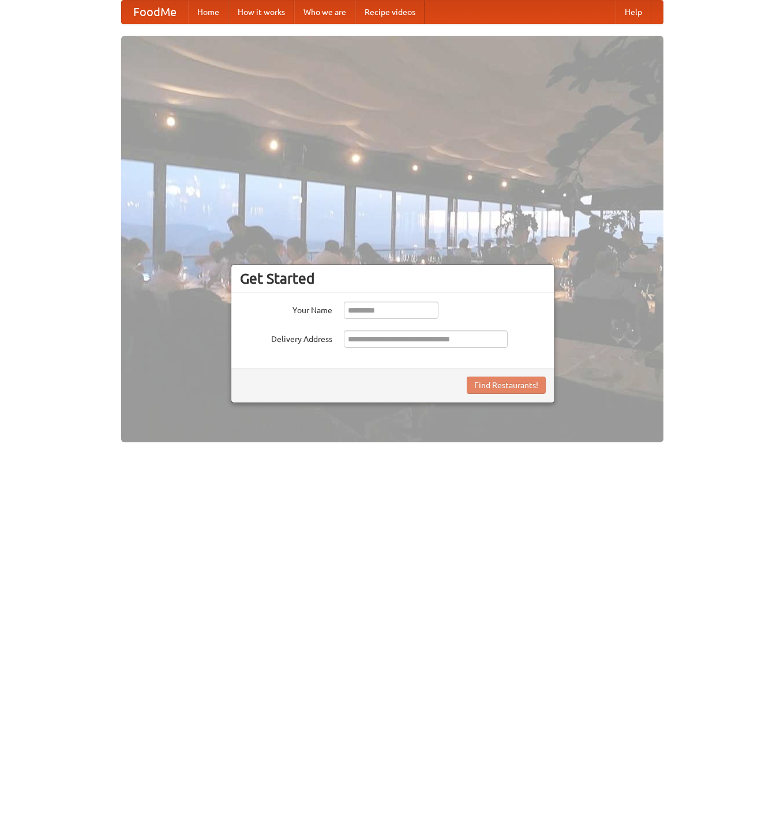  Describe the element at coordinates (506, 385) in the screenshot. I see `button: Find Restaurants!` at that location.